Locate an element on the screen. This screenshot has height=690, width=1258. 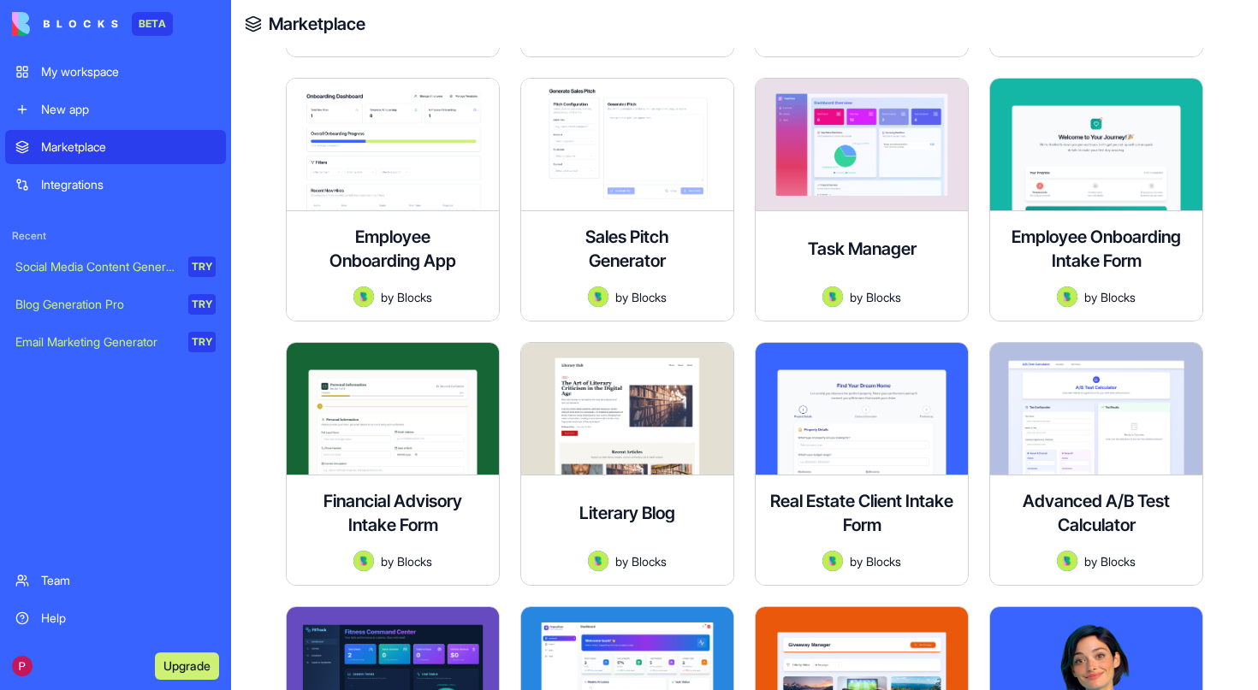
a: Employee Onboarding AppAvatarbyBlocks is located at coordinates (393, 199).